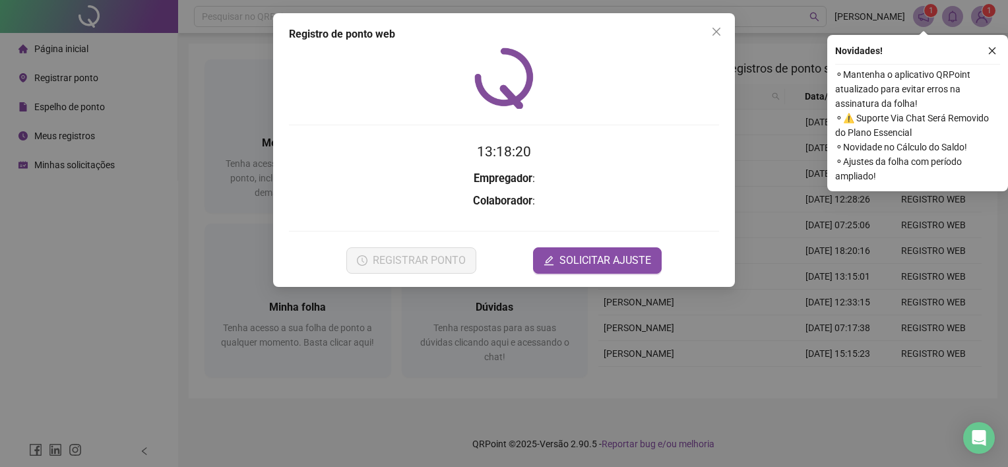 Image resolution: width=1008 pixels, height=467 pixels. Describe the element at coordinates (504, 152) in the screenshot. I see `time: 13:18:20` at that location.